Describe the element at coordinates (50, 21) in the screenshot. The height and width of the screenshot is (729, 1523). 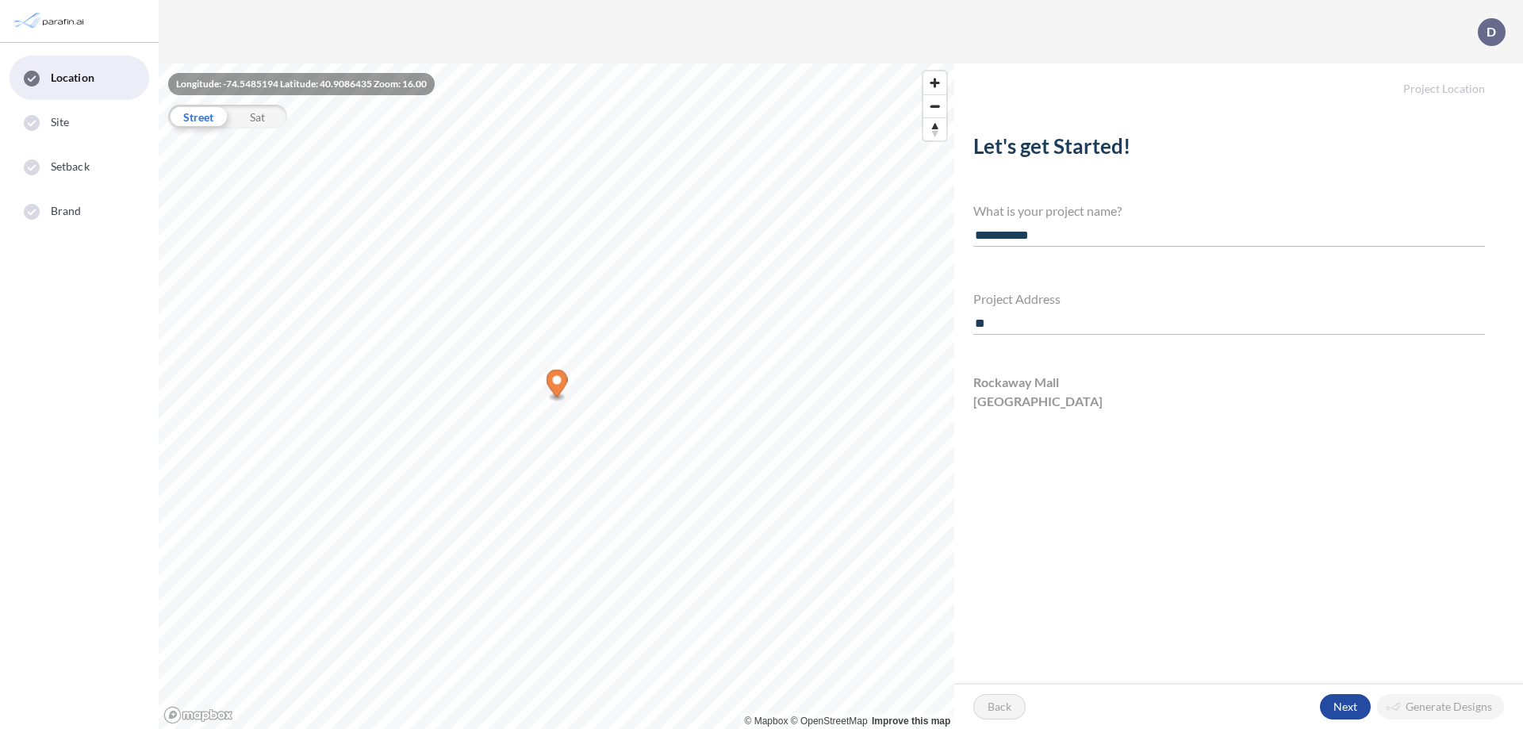
I see `img: Parafin` at that location.